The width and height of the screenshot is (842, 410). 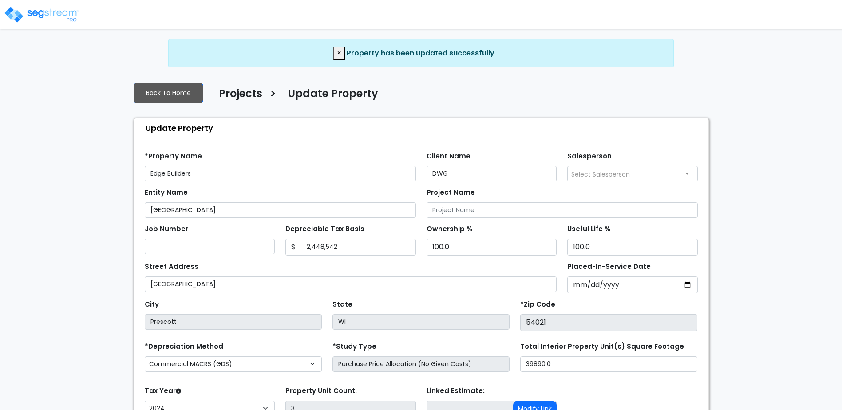 I want to click on input: Client Name, so click(x=492, y=174).